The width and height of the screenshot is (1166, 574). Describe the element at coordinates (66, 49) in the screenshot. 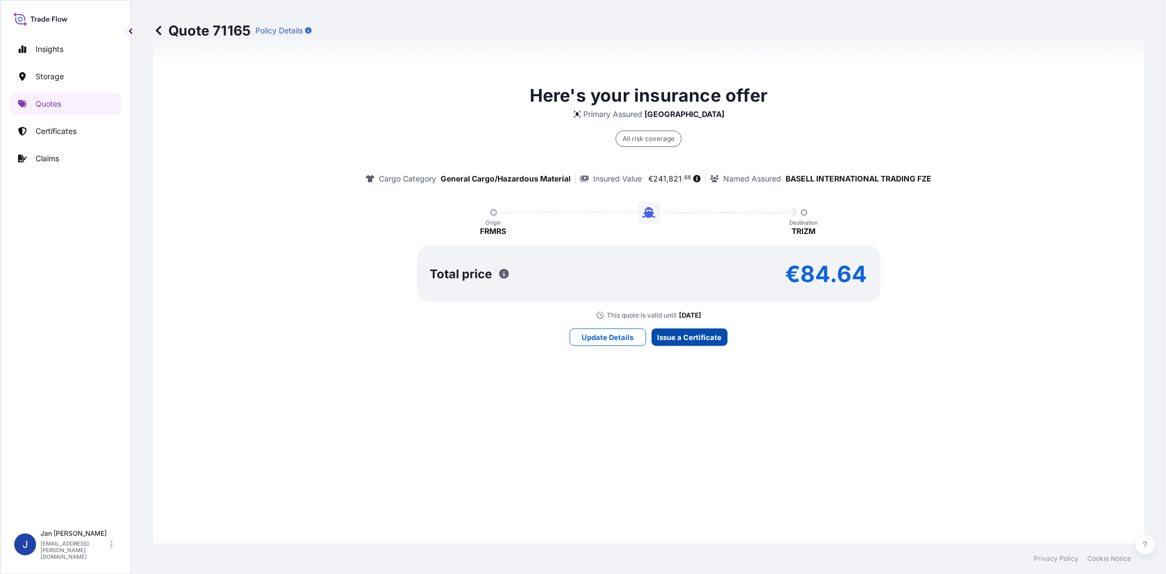

I see `a: Insights` at that location.